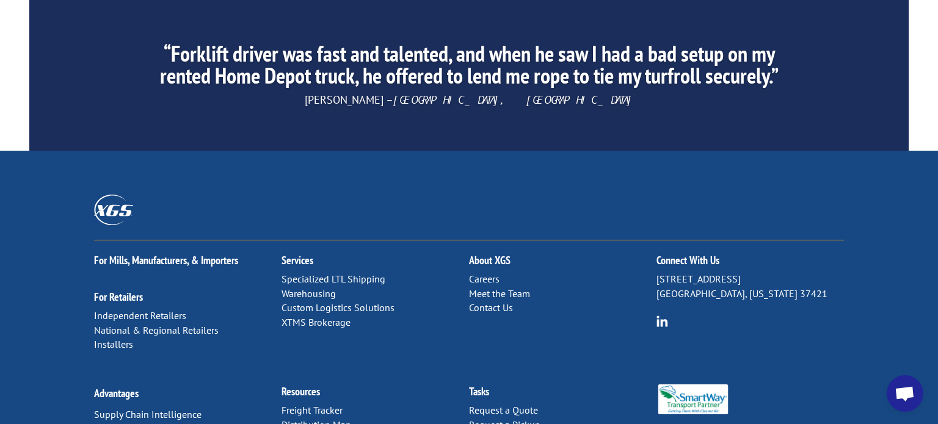 The image size is (938, 424). What do you see at coordinates (333, 279) in the screenshot?
I see `a: Specialized LTL Shipping` at bounding box center [333, 279].